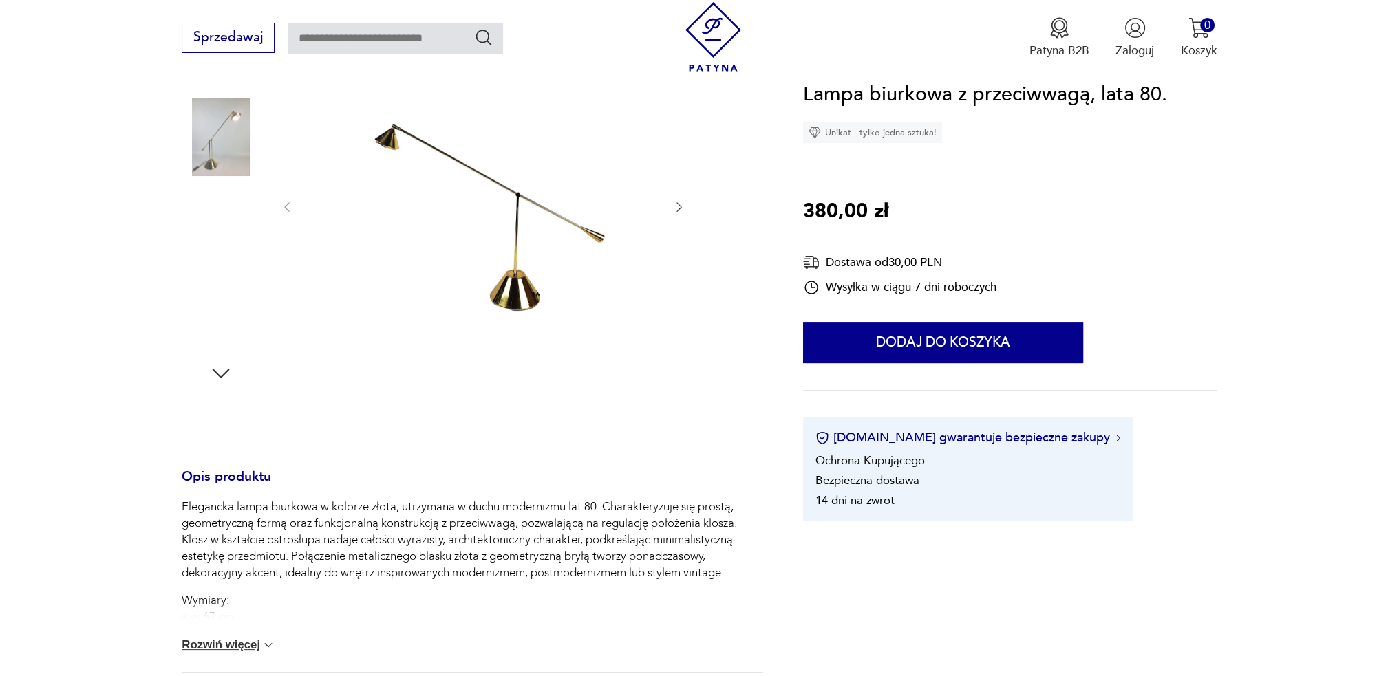 This screenshot has width=1399, height=676. I want to click on img: Ikona koszyka, so click(1199, 28).